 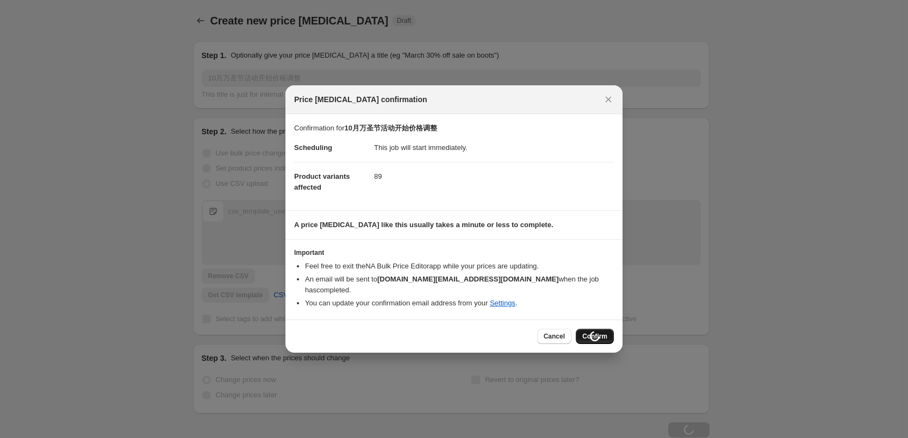 I want to click on span: Scheduling, so click(x=313, y=147).